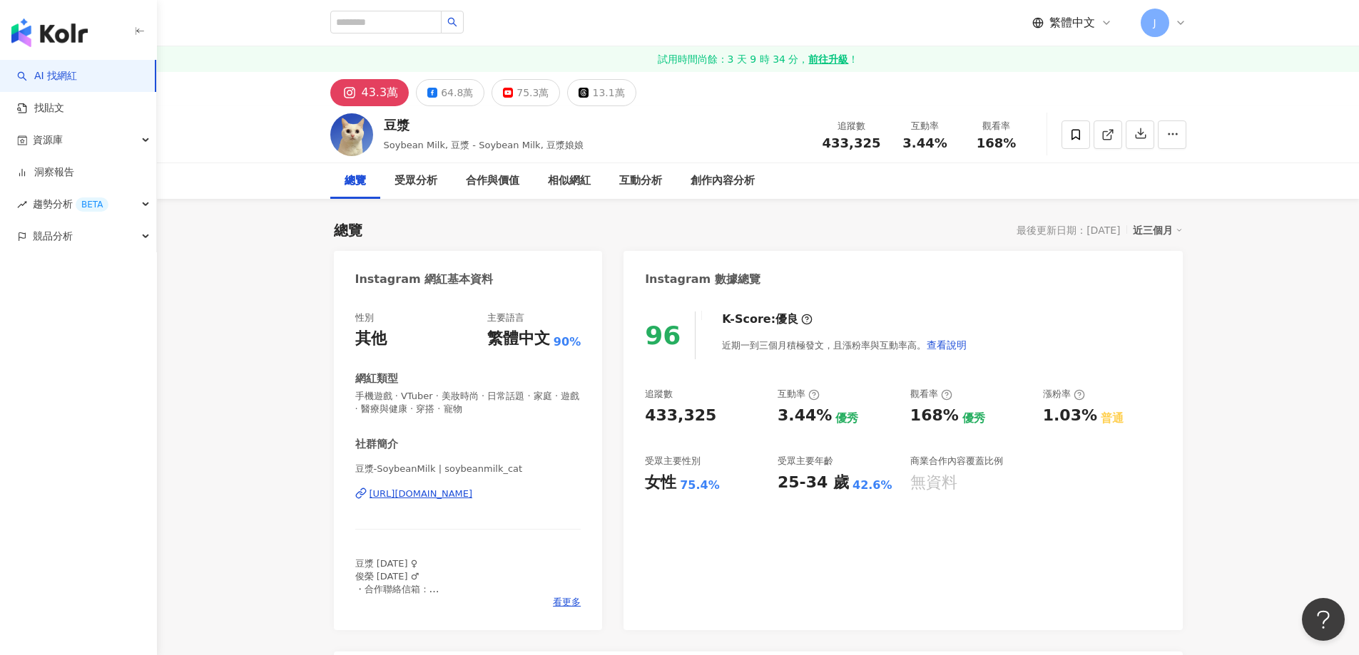 This screenshot has height=655, width=1359. I want to click on div: 漲粉率, so click(1063, 394).